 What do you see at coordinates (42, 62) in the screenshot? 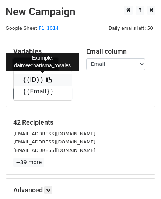
I see `div: Example: daimeecharisma_rosales` at bounding box center [42, 62].